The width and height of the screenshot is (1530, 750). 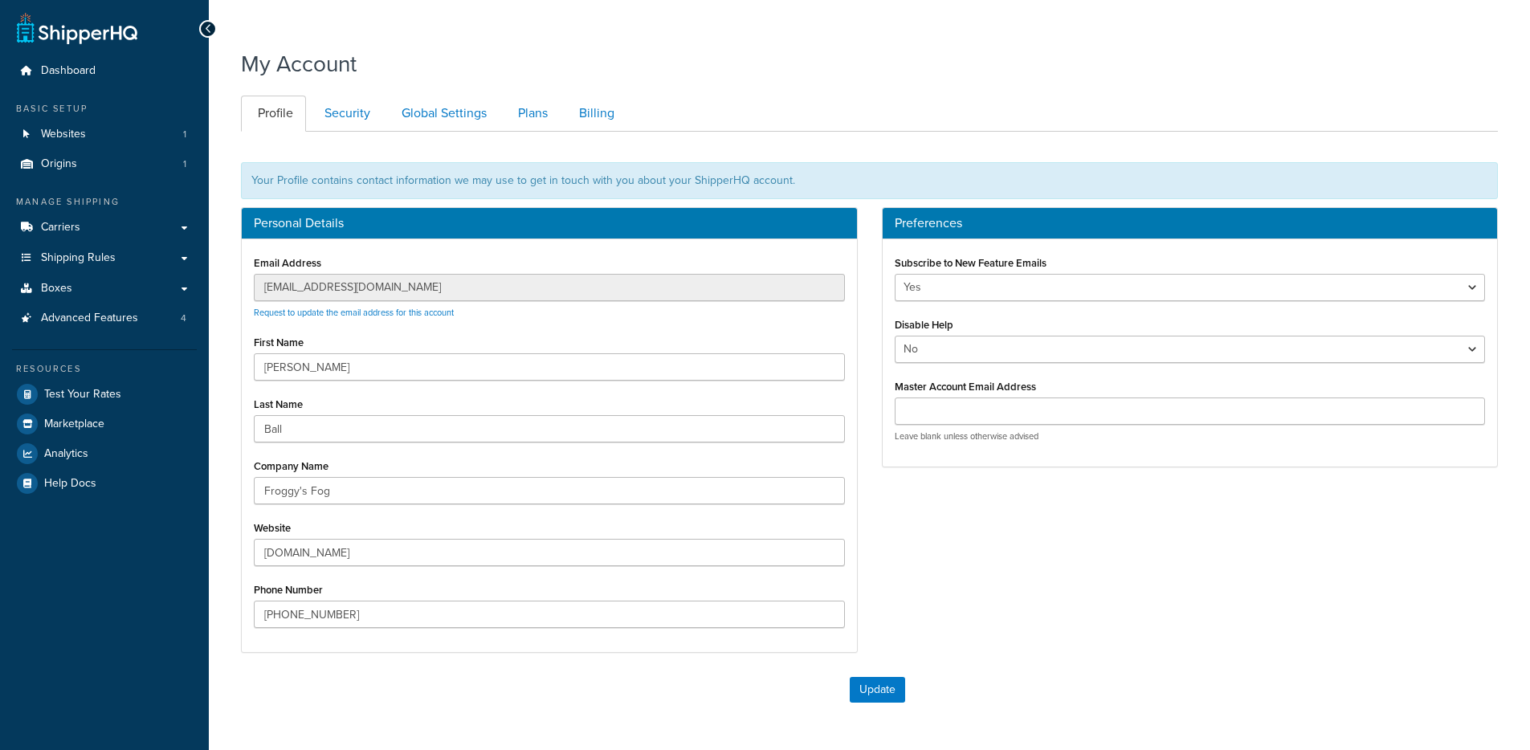 I want to click on label: Phone Number, so click(x=288, y=590).